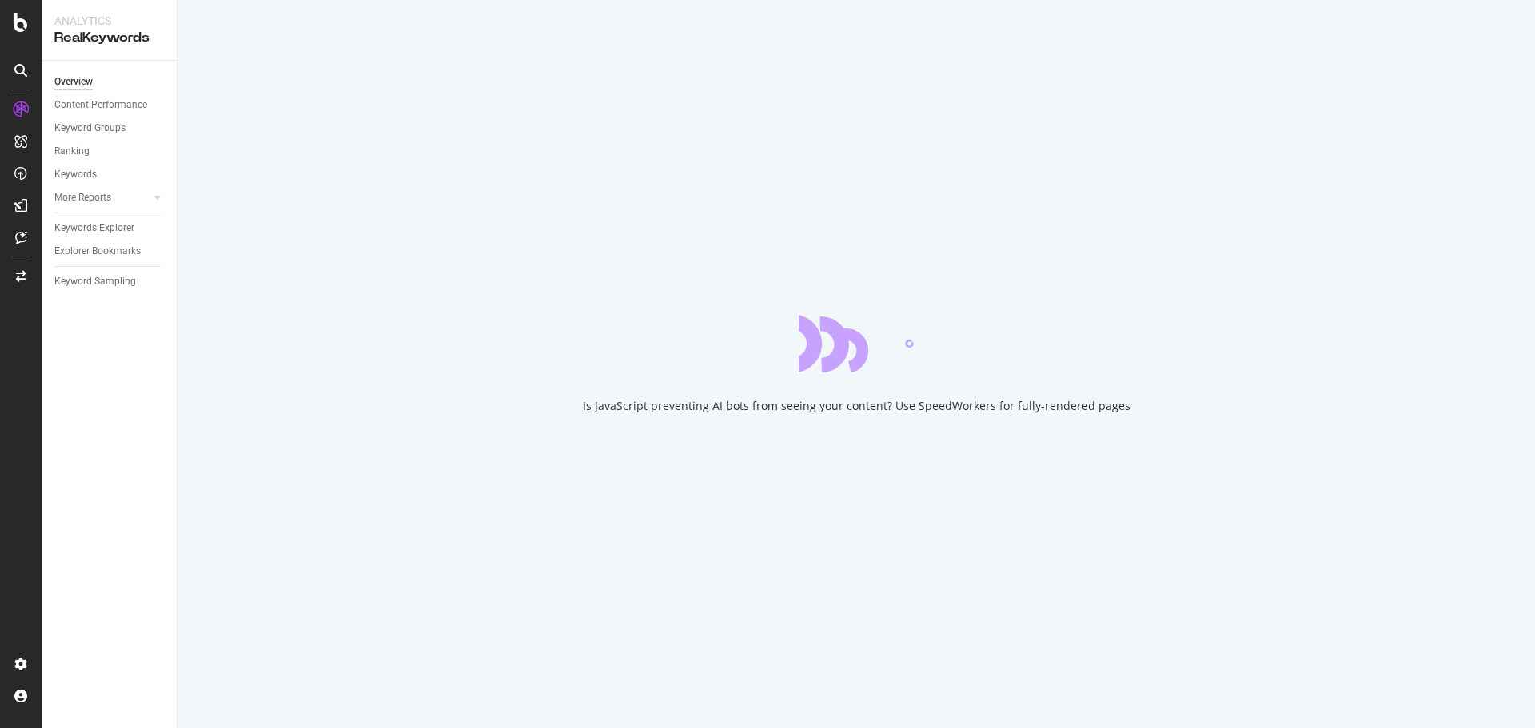 Image resolution: width=1535 pixels, height=728 pixels. What do you see at coordinates (95, 281) in the screenshot?
I see `div: Keyword Sampling` at bounding box center [95, 281].